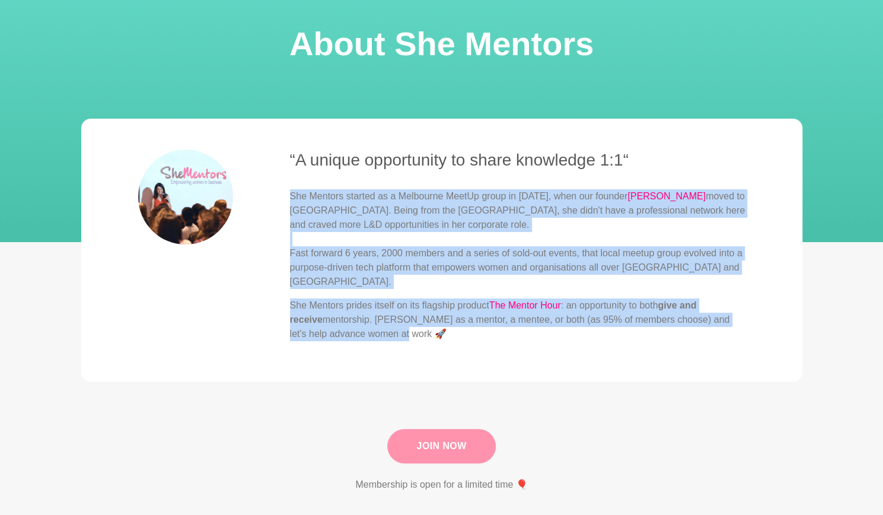  Describe the element at coordinates (525, 305) in the screenshot. I see `a: The Mentor Hour` at that location.